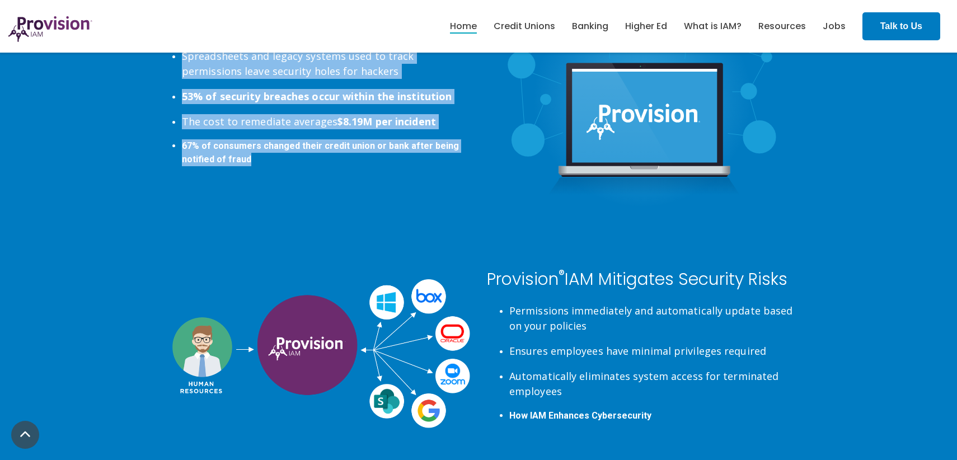 This screenshot has width=957, height=460. What do you see at coordinates (298, 63) in the screenshot?
I see `span: Spreadsheets and legacy systems used to track permissions leave security holes for hackers` at bounding box center [298, 63].